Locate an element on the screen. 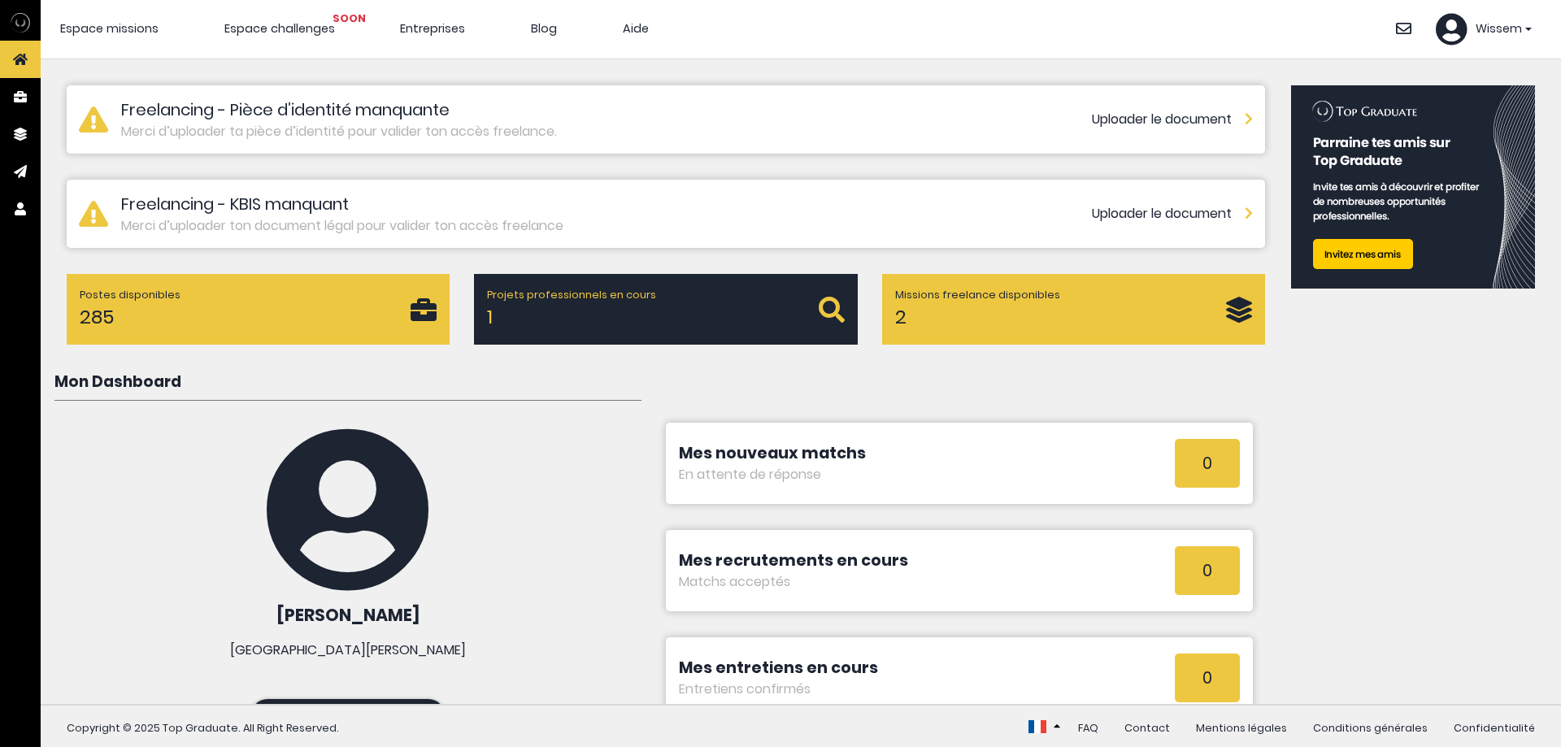  span: Espace challenges is located at coordinates (280, 28).